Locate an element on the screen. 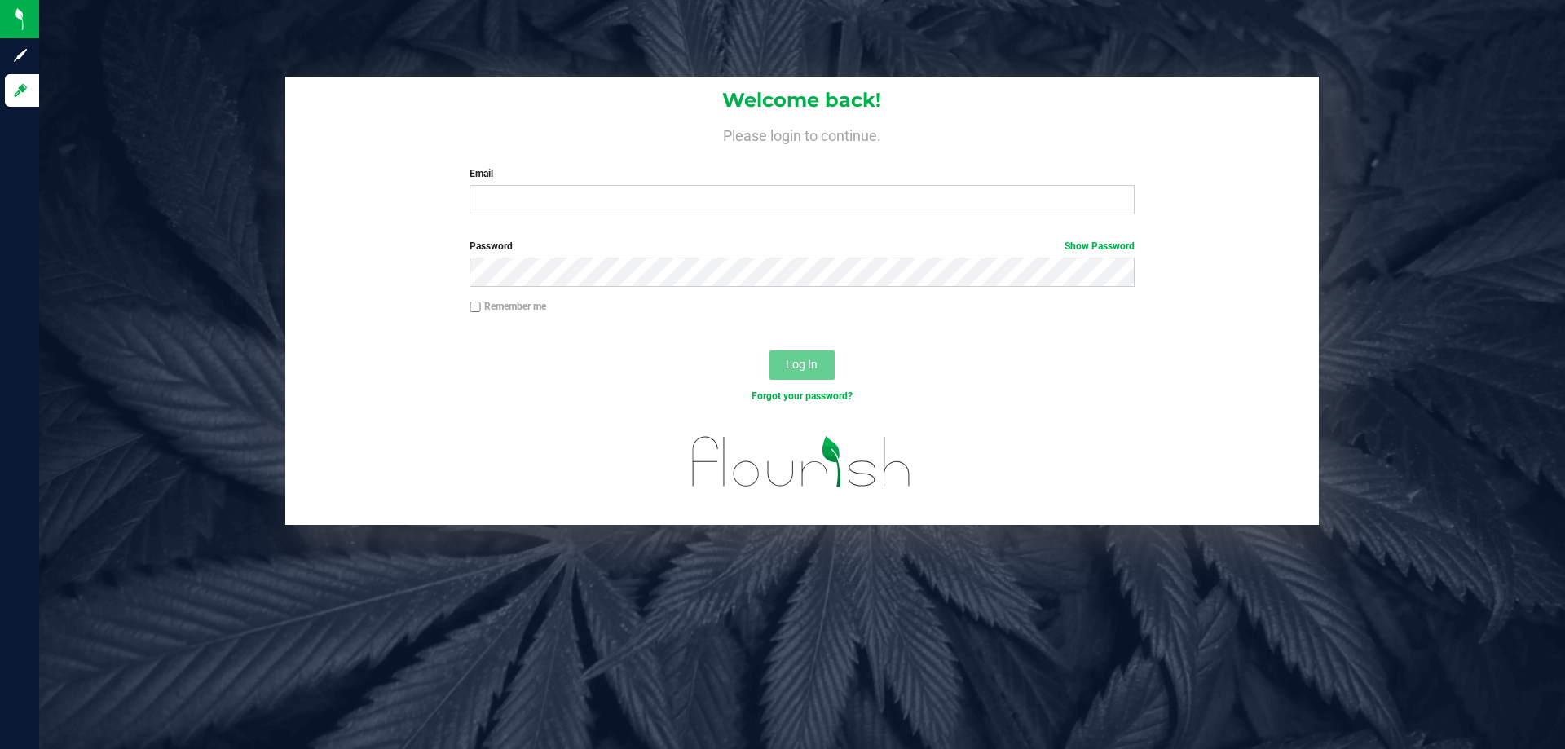 This screenshot has width=1565, height=749. span: Log In is located at coordinates (801, 364).